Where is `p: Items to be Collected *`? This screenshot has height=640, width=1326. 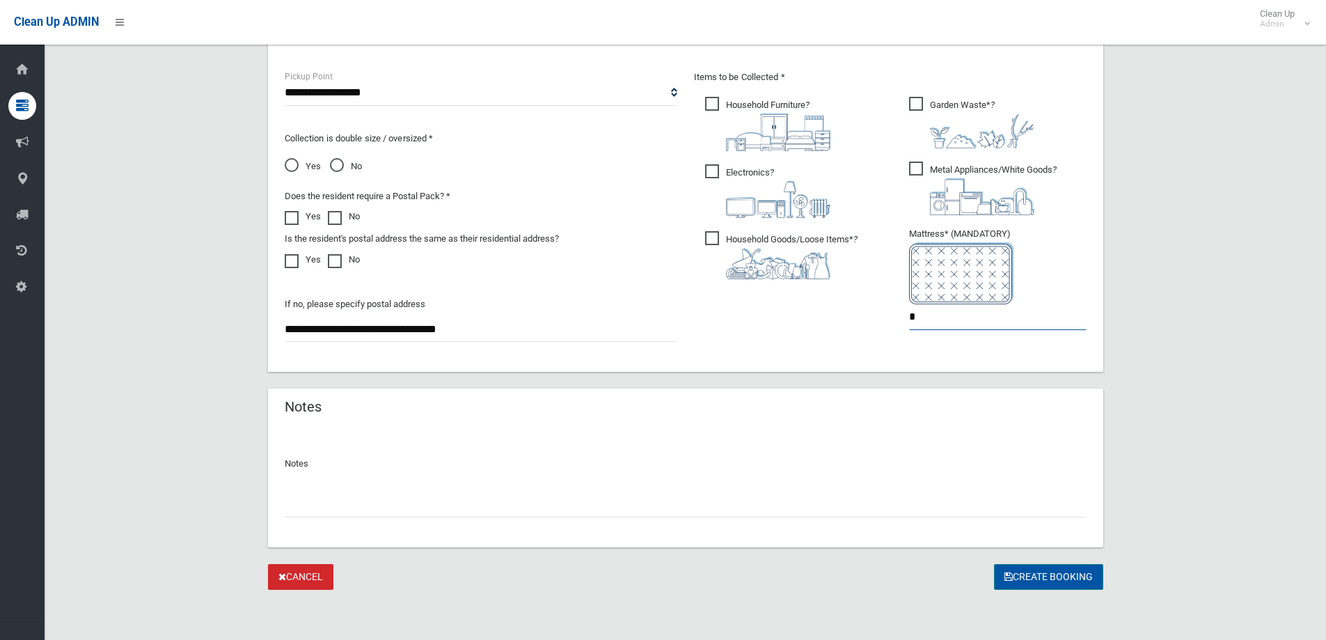
p: Items to be Collected * is located at coordinates (890, 77).